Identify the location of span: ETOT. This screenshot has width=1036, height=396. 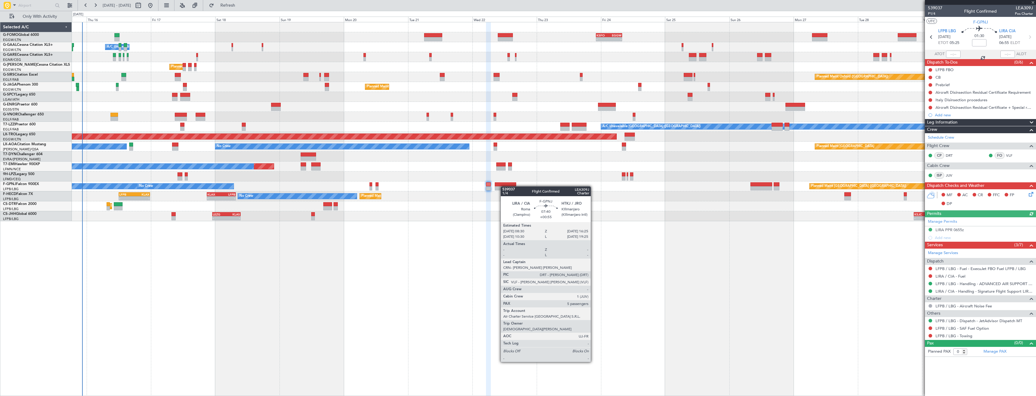
(943, 43).